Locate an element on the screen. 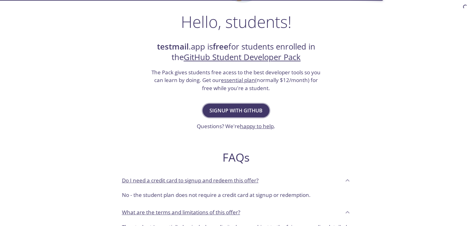 This screenshot has width=472, height=226. h2: .app is for students enrolled in the is located at coordinates (236, 52).